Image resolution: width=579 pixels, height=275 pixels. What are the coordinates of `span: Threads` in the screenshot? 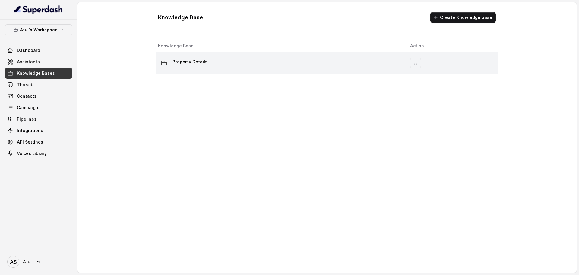 It's located at (26, 85).